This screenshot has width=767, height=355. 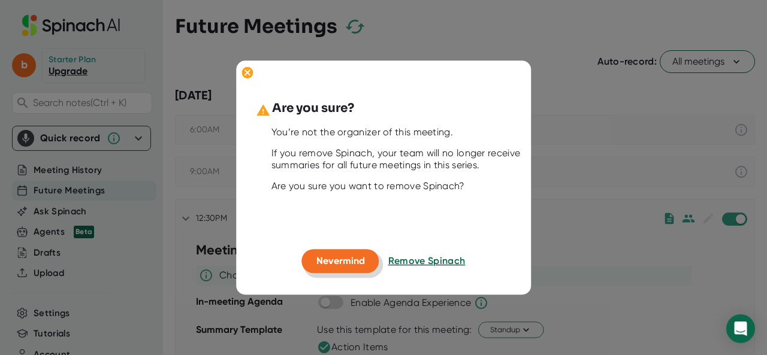 I want to click on div: Are you sure you want to remove Spinach?, so click(x=399, y=187).